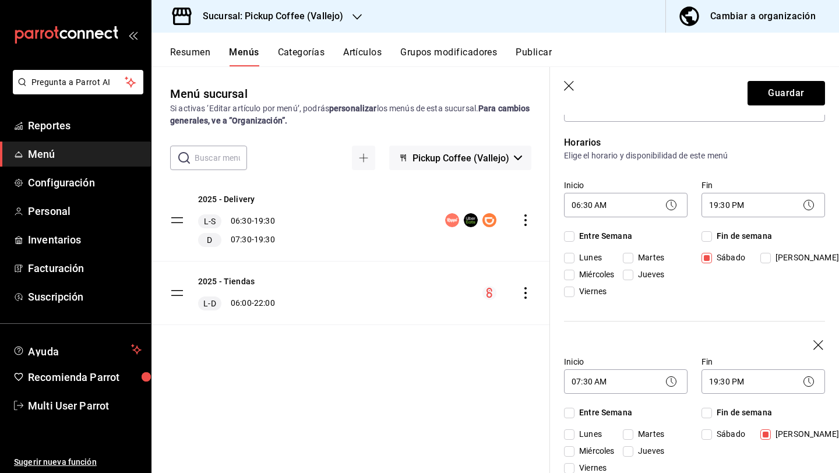 The height and width of the screenshot is (473, 839). What do you see at coordinates (45, 23) in the screenshot?
I see `div: v 4.0.25` at bounding box center [45, 23].